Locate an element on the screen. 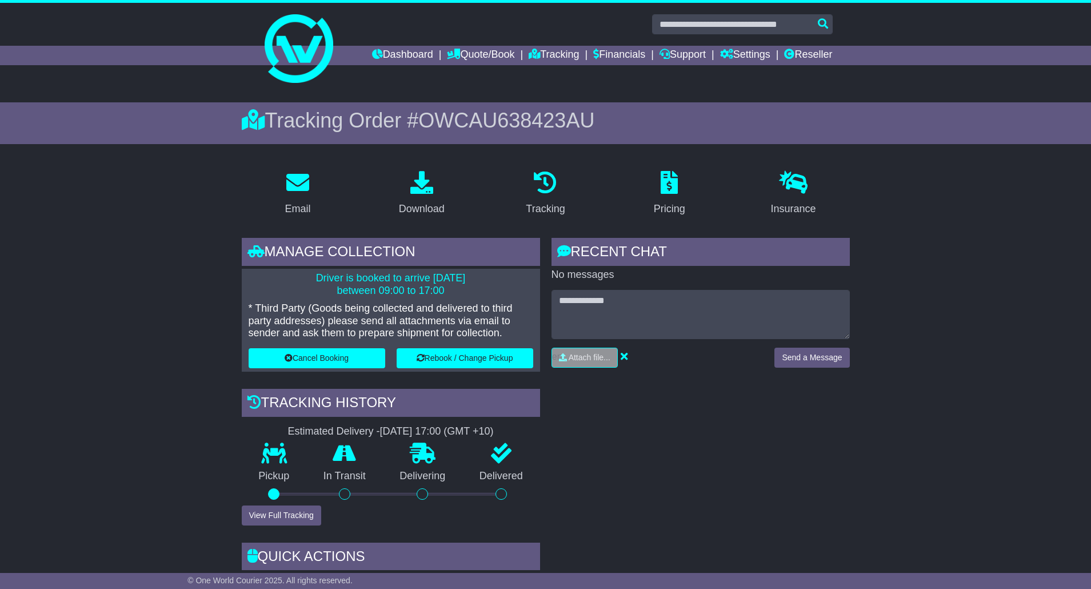 The width and height of the screenshot is (1091, 589). p: Pickup is located at coordinates (274, 476).